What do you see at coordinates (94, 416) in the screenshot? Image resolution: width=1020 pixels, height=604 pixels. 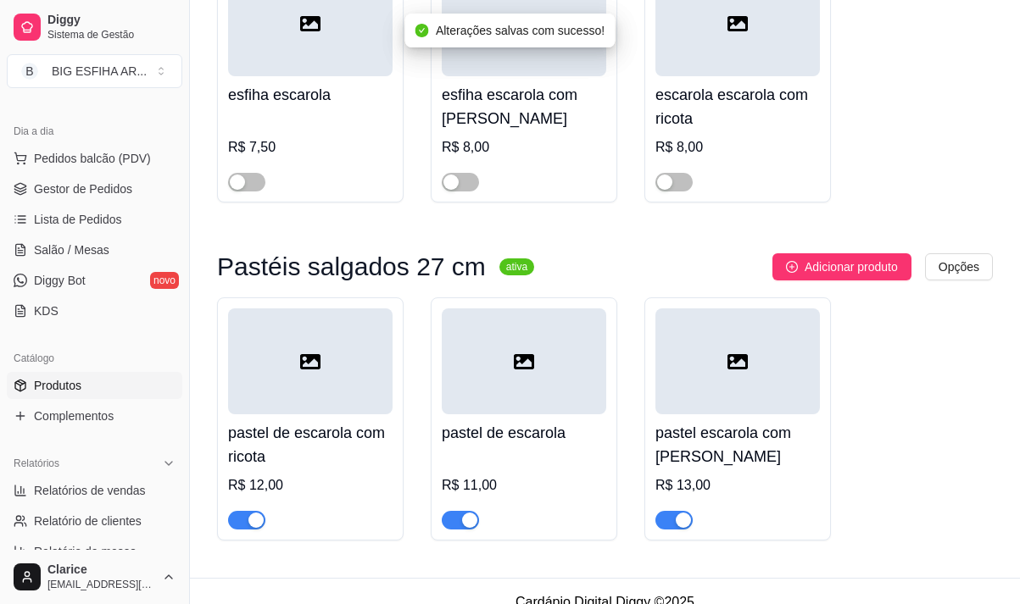 I see `a: Complementos` at bounding box center [94, 416].